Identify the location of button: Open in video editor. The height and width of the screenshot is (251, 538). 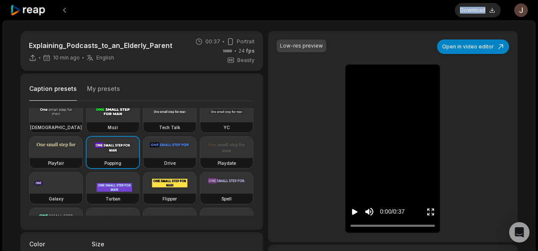
(473, 47).